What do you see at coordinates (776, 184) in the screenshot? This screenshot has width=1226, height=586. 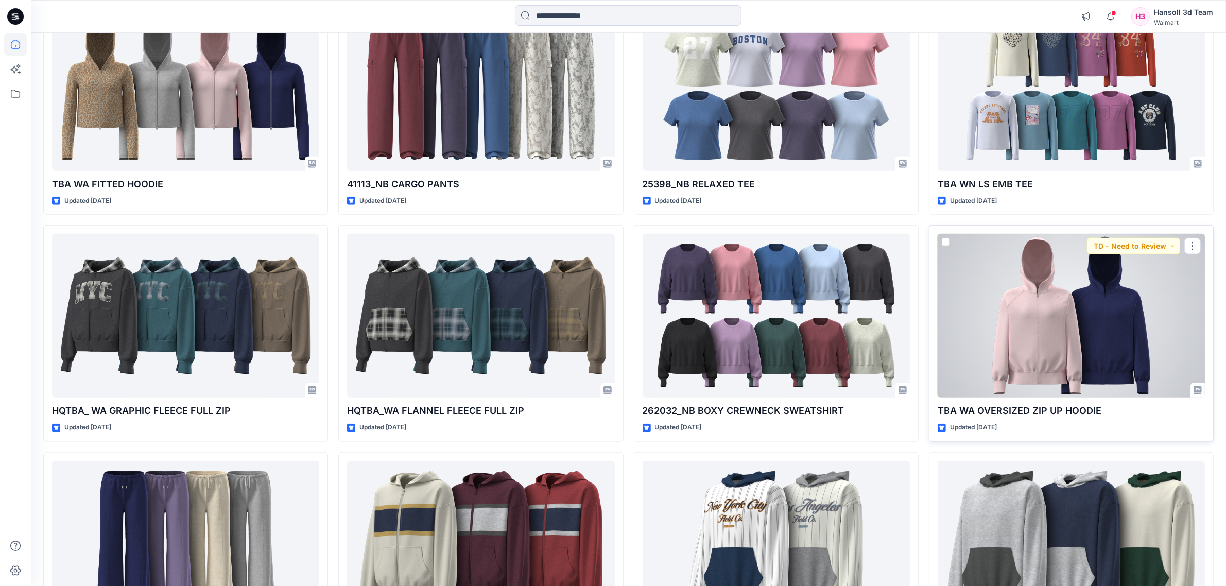 I see `p: 25398_NB RELAXED TEE` at bounding box center [776, 184].